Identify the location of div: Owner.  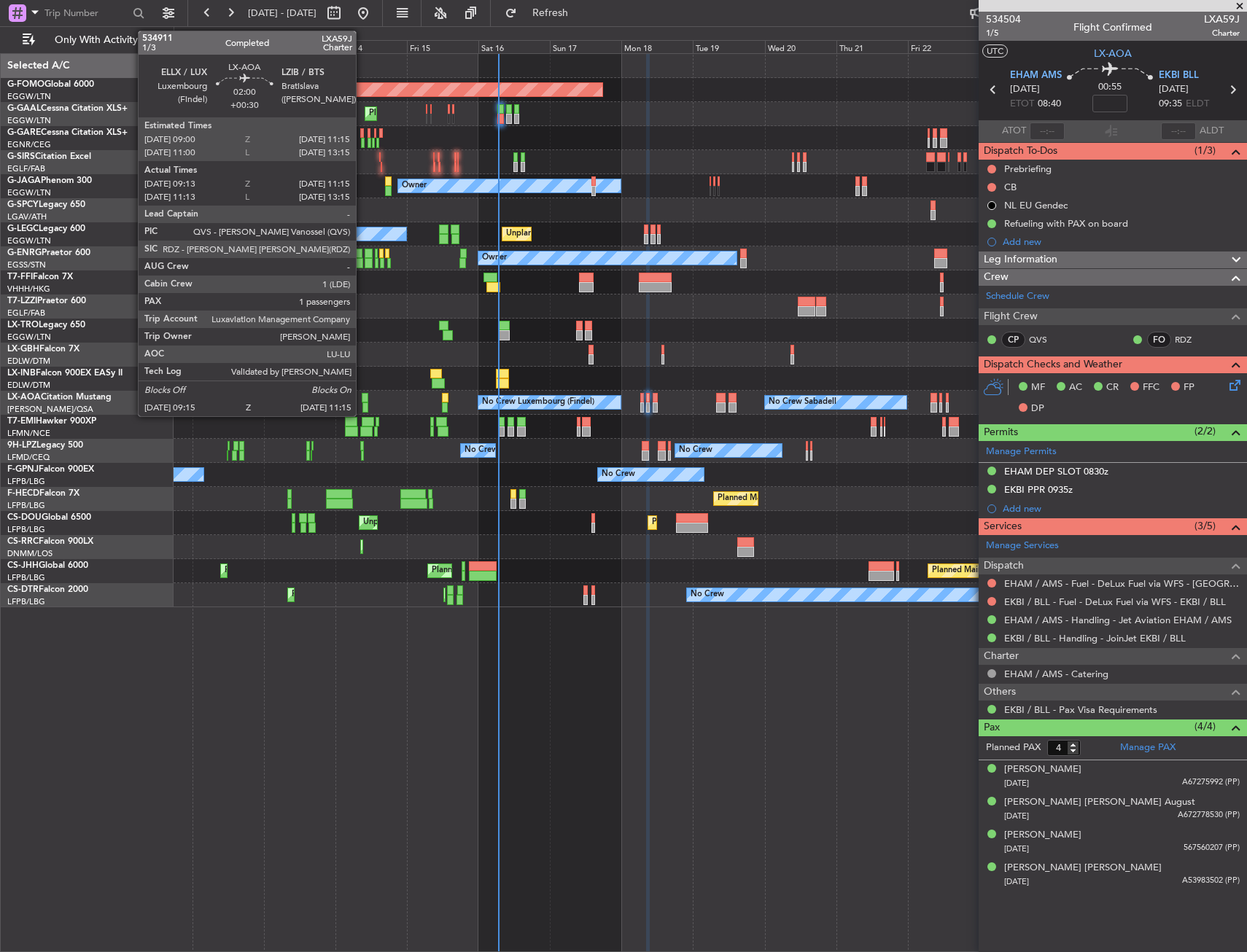
(494, 258).